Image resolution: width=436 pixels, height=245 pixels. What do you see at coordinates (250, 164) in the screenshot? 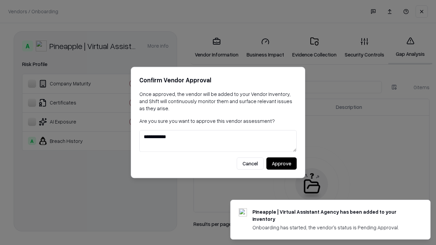
I see `button: Cancel` at bounding box center [250, 164].